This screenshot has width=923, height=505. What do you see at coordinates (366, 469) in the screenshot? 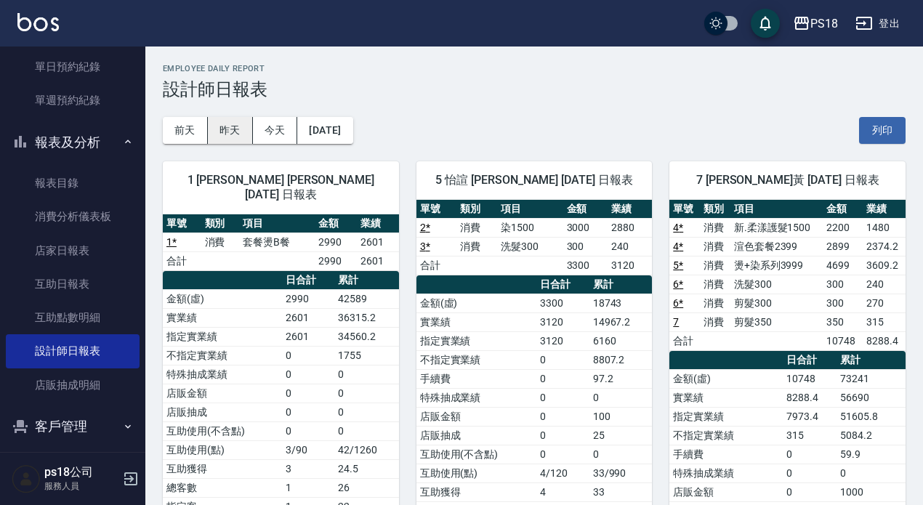
I see `td: 24.5` at bounding box center [366, 469].